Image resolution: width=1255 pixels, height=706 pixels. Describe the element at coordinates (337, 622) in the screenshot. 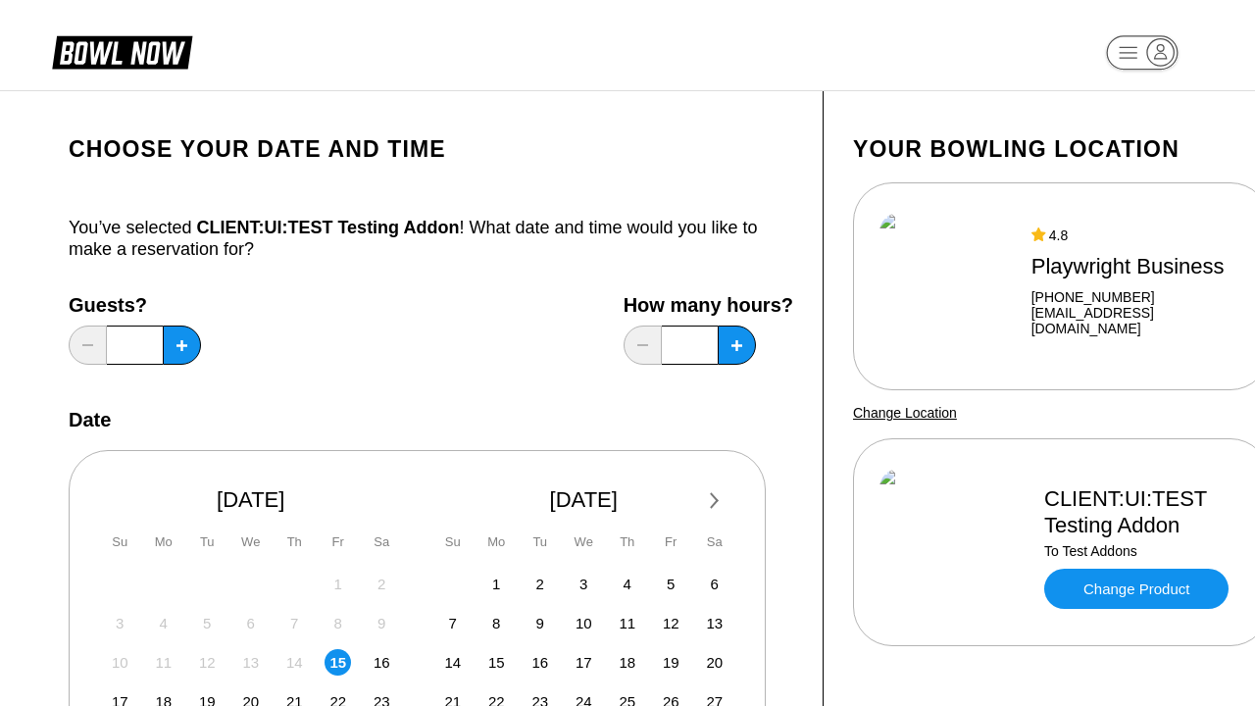

I see `div: Not available Friday, August 8th, 2025` at that location.